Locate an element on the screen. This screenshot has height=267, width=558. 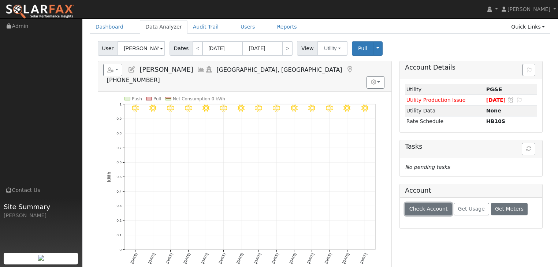
img: SolarFax is located at coordinates (40, 12).